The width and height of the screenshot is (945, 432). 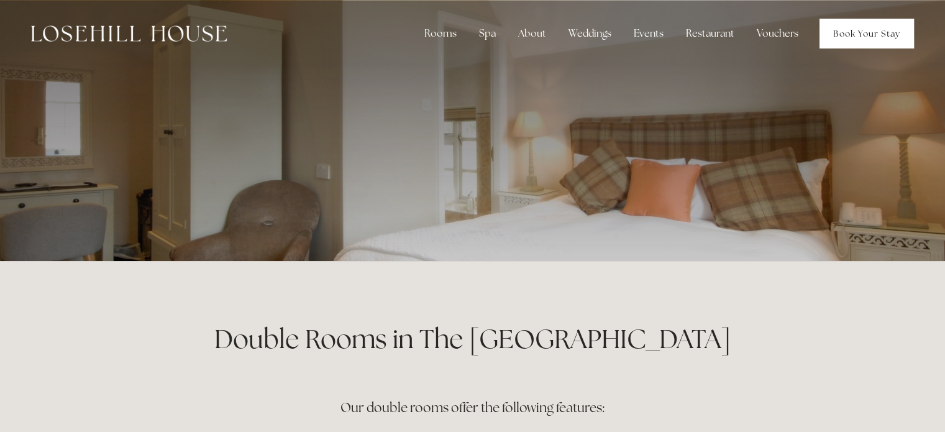 I want to click on div: Spa, so click(x=487, y=34).